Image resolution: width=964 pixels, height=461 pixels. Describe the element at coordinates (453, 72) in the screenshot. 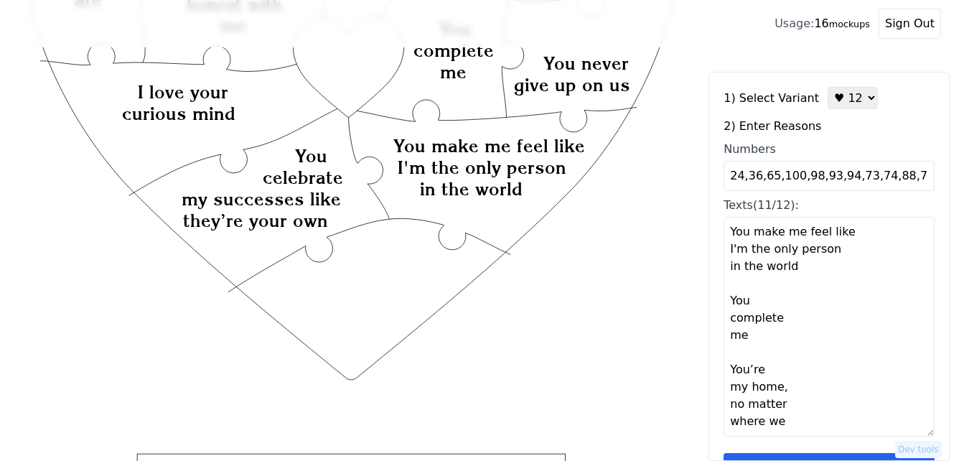

I see `text: me` at that location.